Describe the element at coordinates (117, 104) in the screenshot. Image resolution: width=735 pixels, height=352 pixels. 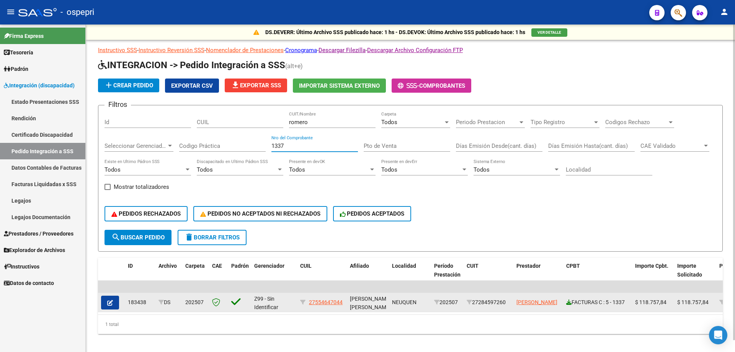
I see `h3: Filtros` at that location.